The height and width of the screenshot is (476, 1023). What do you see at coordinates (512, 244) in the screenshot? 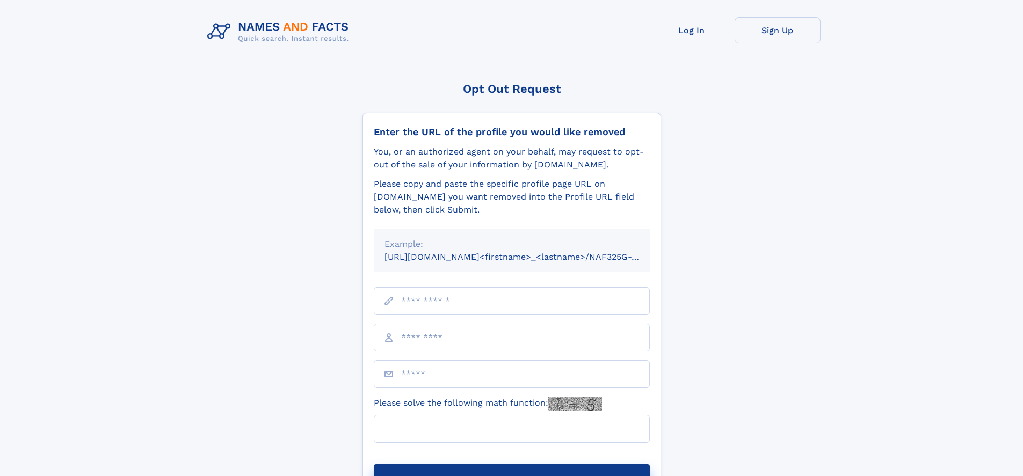
I see `div: Example:` at bounding box center [512, 244].